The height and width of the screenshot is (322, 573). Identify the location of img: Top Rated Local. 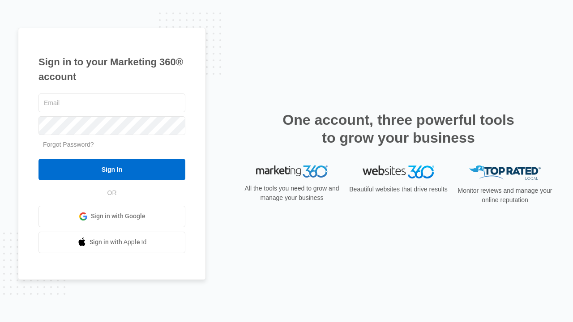
(505, 173).